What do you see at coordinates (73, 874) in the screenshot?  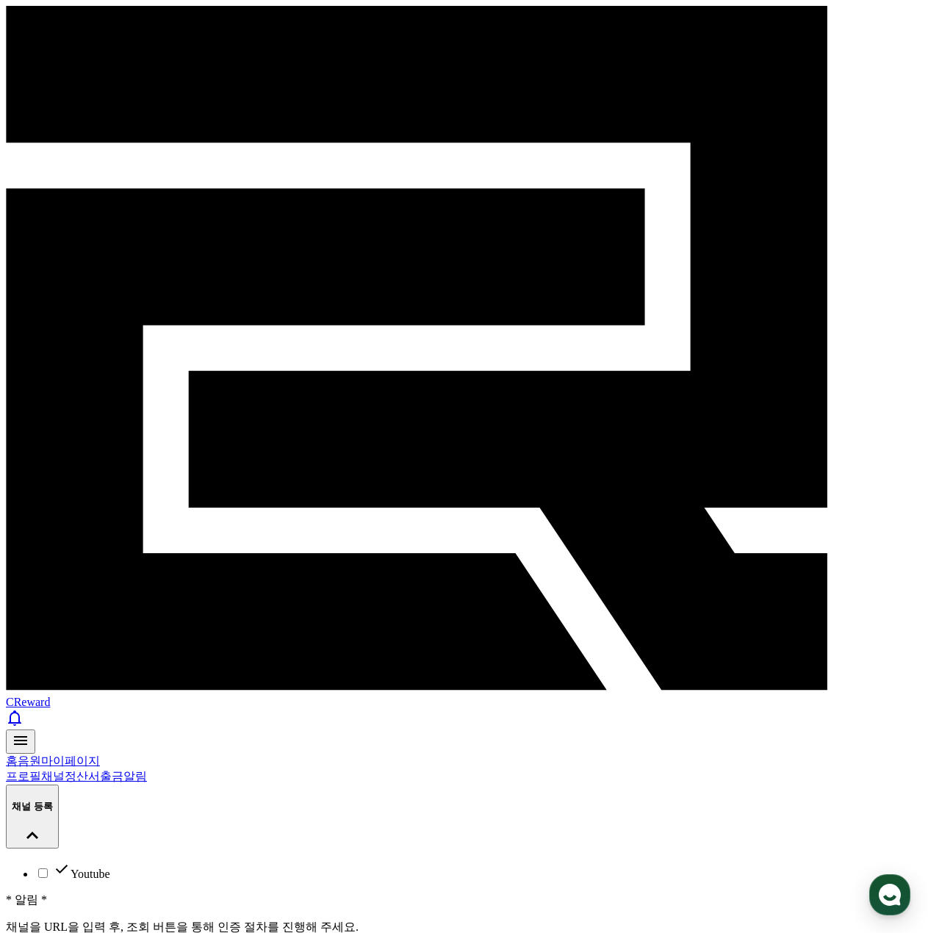 I see `label: Youtube` at bounding box center [73, 874].